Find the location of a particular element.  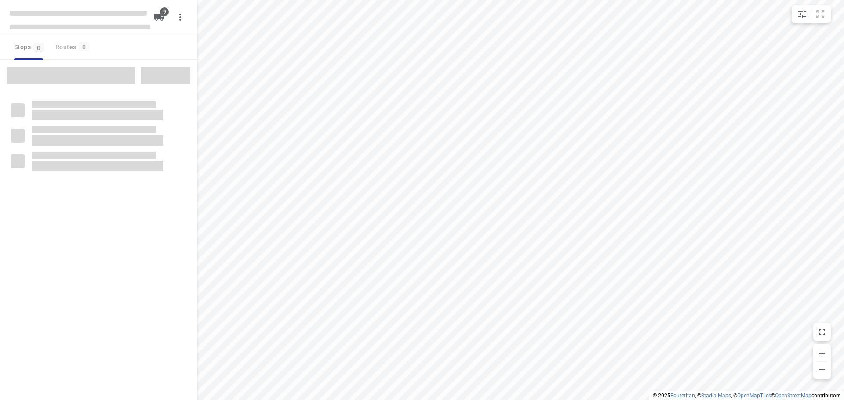

li: © 2025 , © , © © contributors is located at coordinates (746, 396).